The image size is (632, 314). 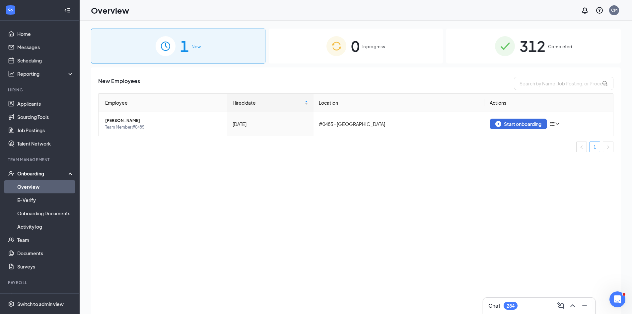 I want to click on button: left, so click(x=582, y=147).